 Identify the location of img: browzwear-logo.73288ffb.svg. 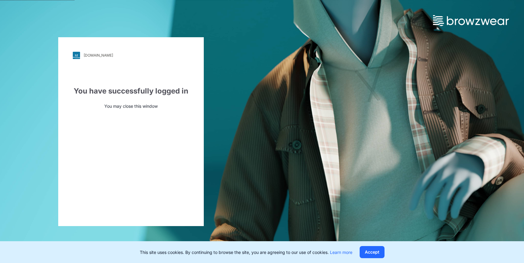
(470, 21).